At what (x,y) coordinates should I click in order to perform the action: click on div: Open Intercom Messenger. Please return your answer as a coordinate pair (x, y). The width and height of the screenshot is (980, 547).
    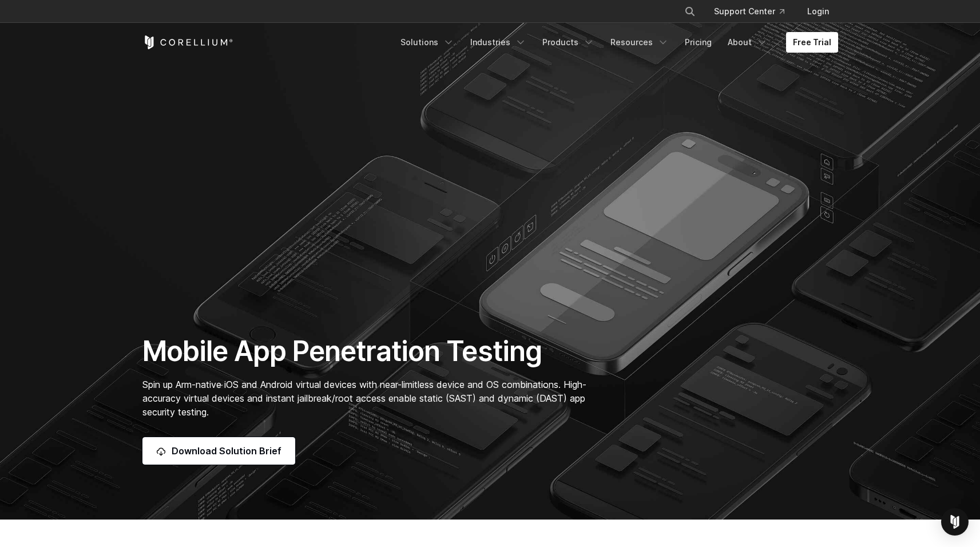
    Looking at the image, I should click on (954, 522).